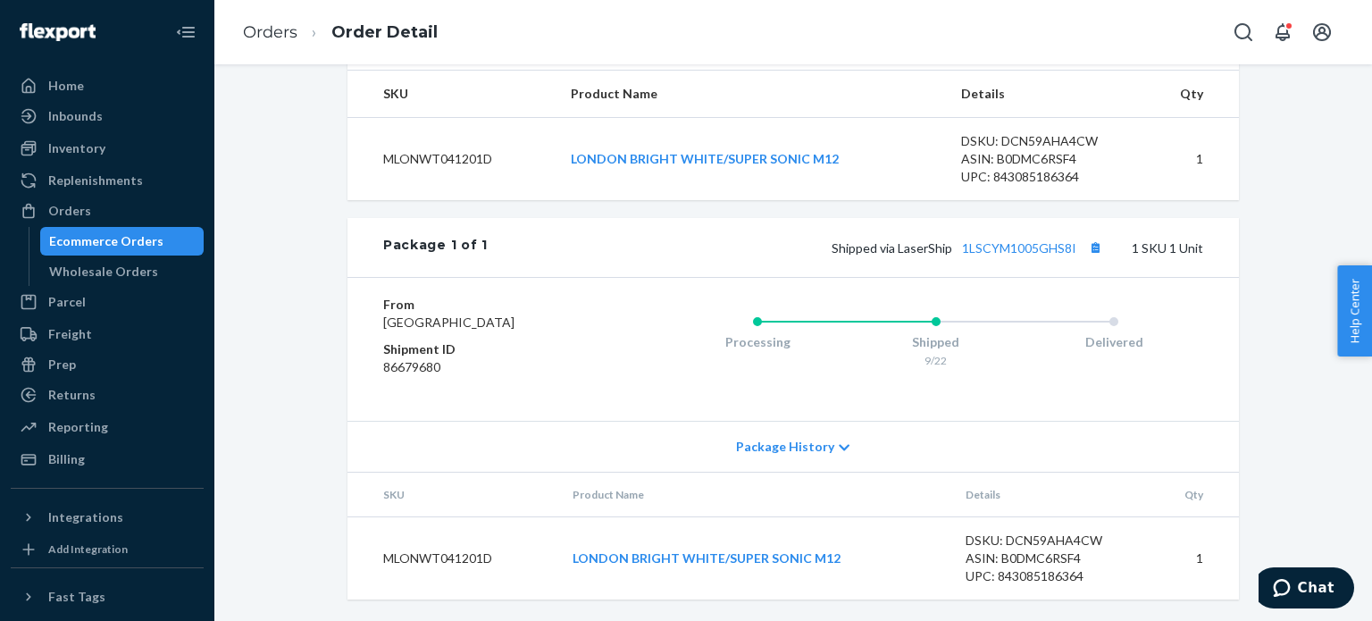 This screenshot has height=621, width=1372. What do you see at coordinates (104, 272) in the screenshot?
I see `div: Wholesale Orders` at bounding box center [104, 272].